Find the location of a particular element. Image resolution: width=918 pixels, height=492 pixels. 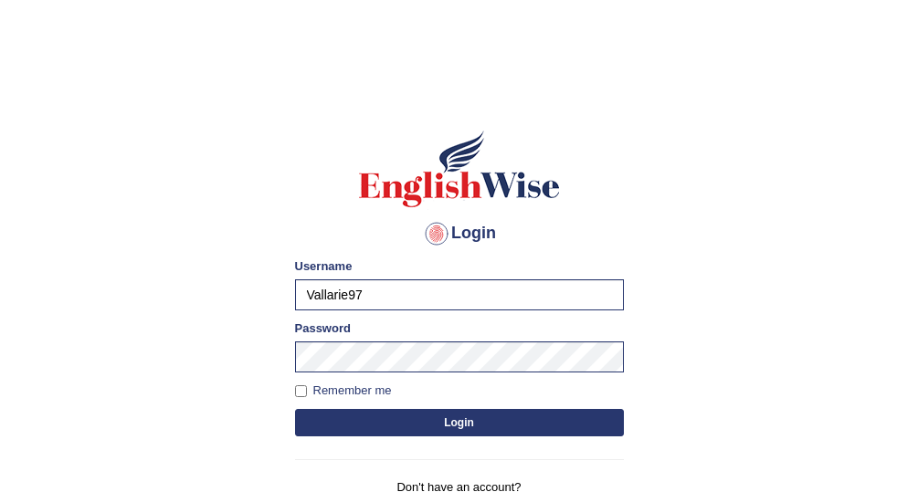

img: Logo of English Wise sign in for intelligent practice with AI is located at coordinates (459, 169).